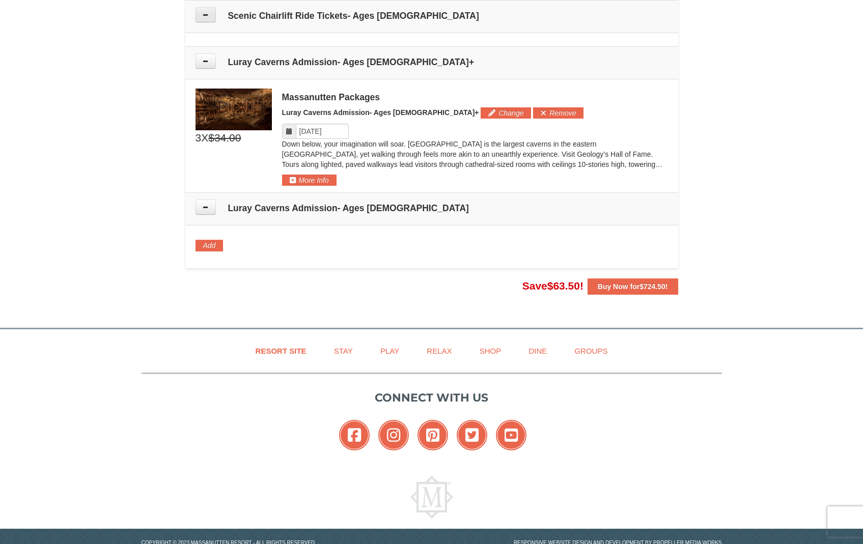 This screenshot has width=863, height=544. I want to click on a: Stay, so click(343, 351).